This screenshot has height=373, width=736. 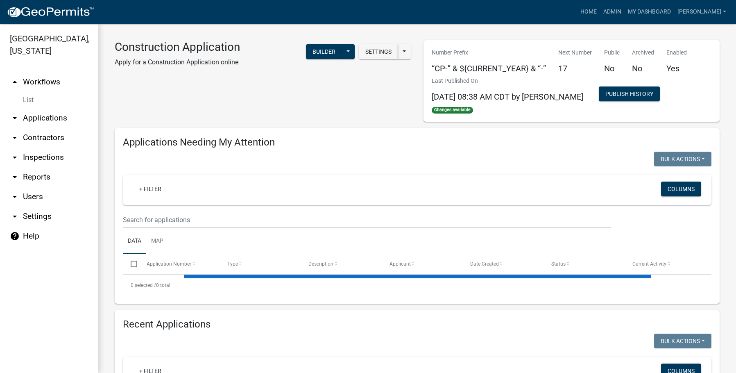 What do you see at coordinates (629, 94) in the screenshot?
I see `button: Publish History` at bounding box center [629, 94].